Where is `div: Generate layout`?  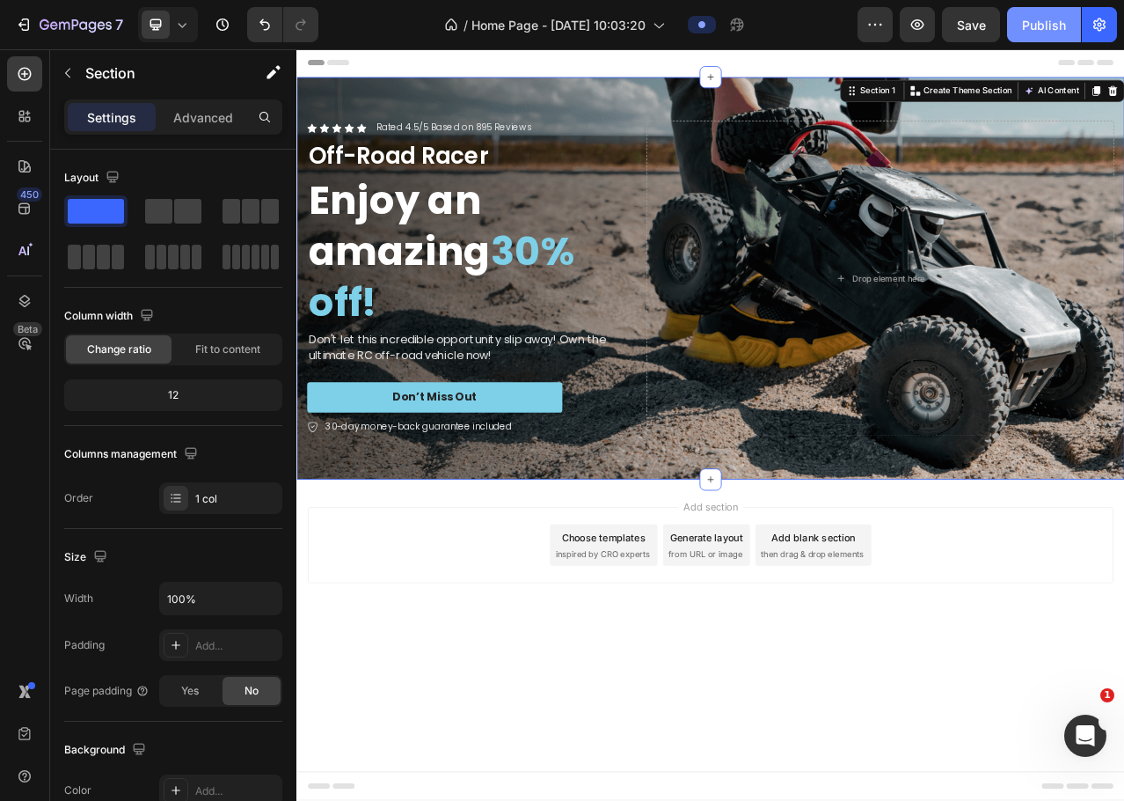
div: Generate layout is located at coordinates (523, 623).